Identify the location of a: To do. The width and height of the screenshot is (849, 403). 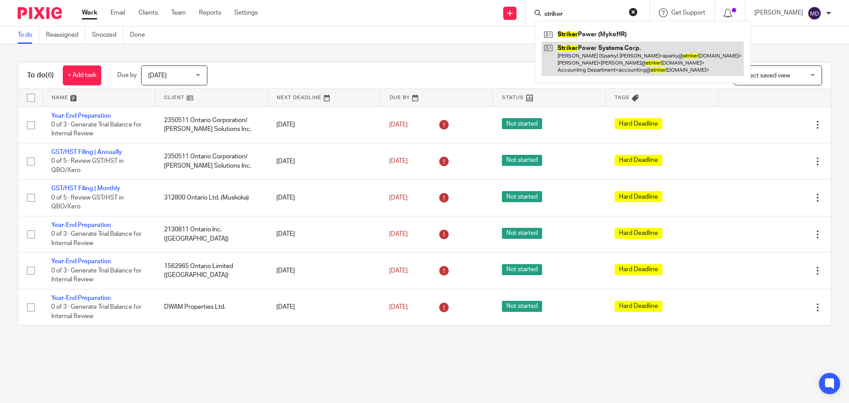
(28, 35).